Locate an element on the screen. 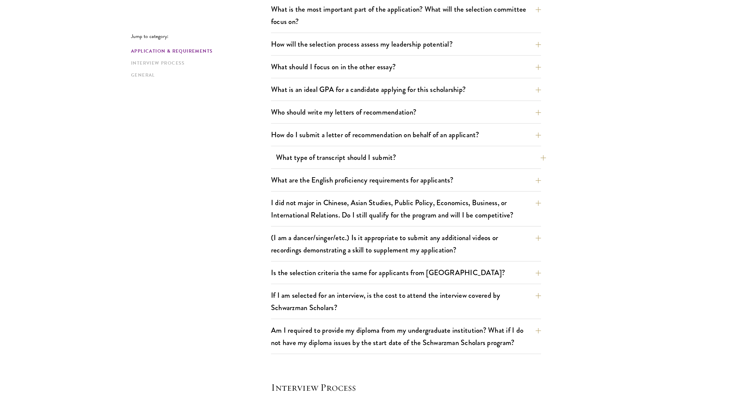  button: What is an ideal GPA for a candidate applying for this scholarship? is located at coordinates (406, 89).